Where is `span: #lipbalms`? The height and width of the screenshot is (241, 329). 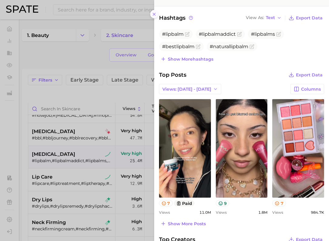
span: #lipbalms is located at coordinates (263, 34).